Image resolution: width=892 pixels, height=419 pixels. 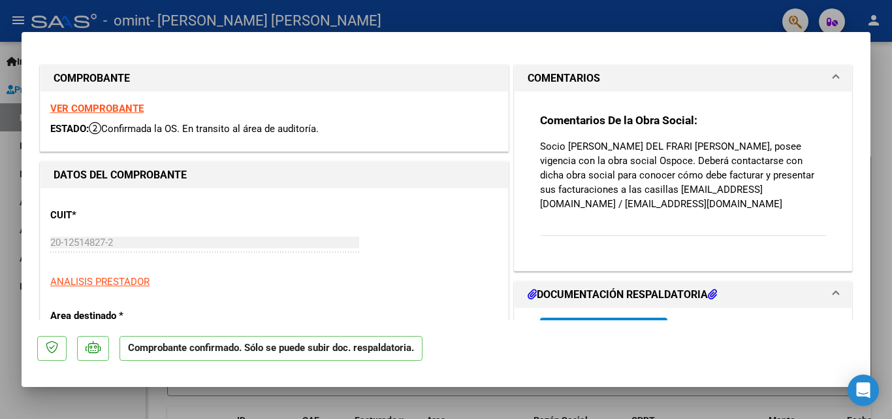 I want to click on strong: DATOS DEL COMPROBANTE, so click(x=120, y=174).